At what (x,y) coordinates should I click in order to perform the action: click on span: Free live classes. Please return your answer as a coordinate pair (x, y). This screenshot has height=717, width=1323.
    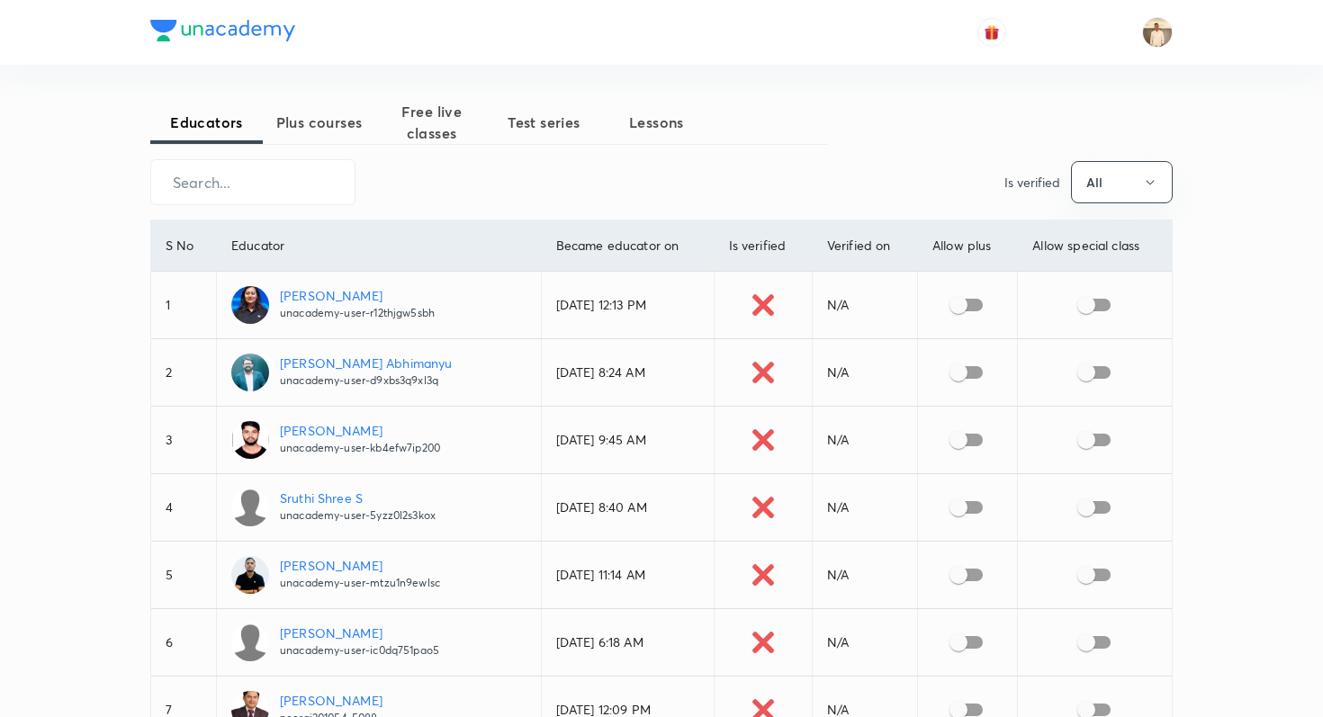
    Looking at the image, I should click on (431, 122).